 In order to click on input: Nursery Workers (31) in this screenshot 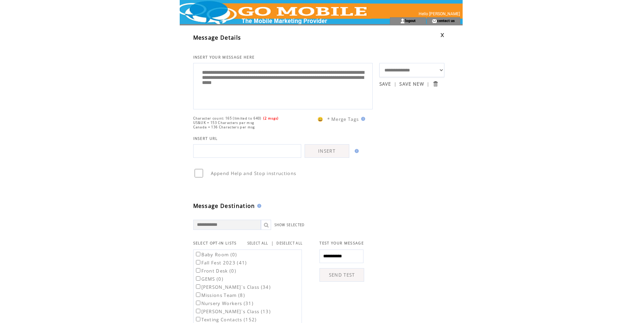, I will do `click(198, 302)`.